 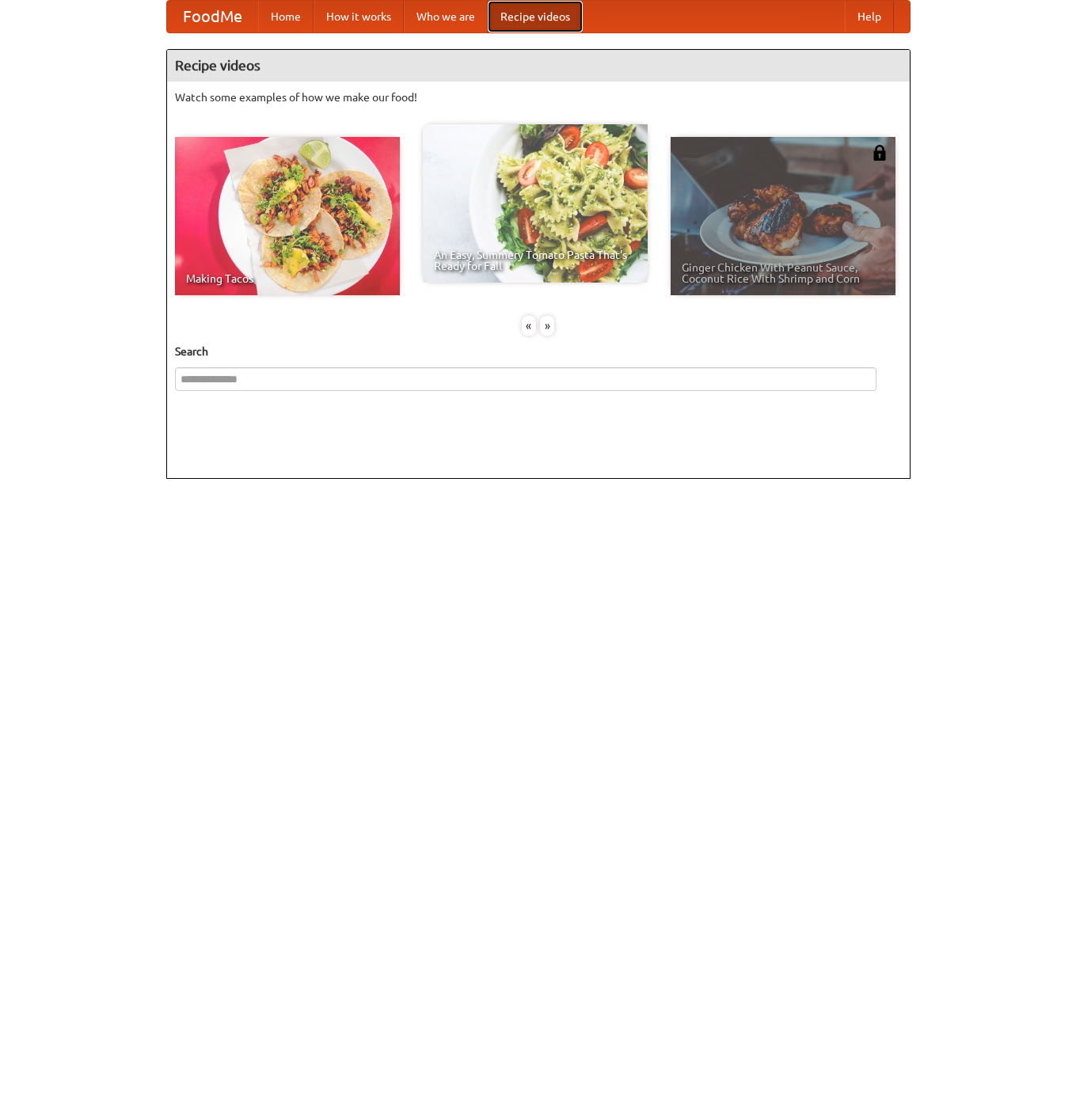 What do you see at coordinates (538, 97) in the screenshot?
I see `p: Watch some examples of how we make our food!` at bounding box center [538, 97].